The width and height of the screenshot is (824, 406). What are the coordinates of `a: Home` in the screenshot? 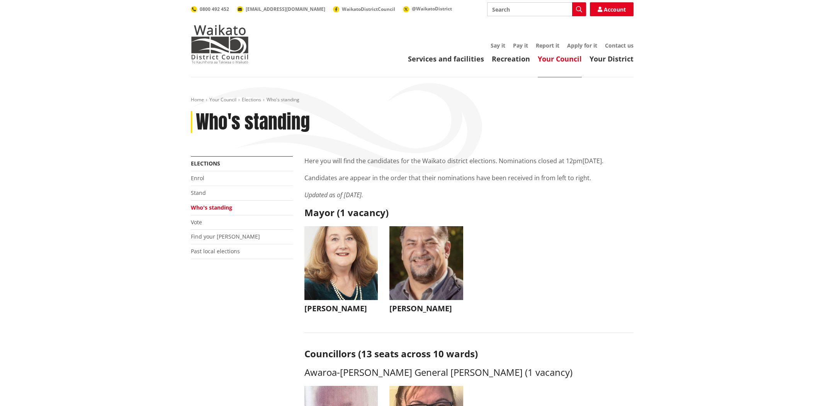 It's located at (197, 99).